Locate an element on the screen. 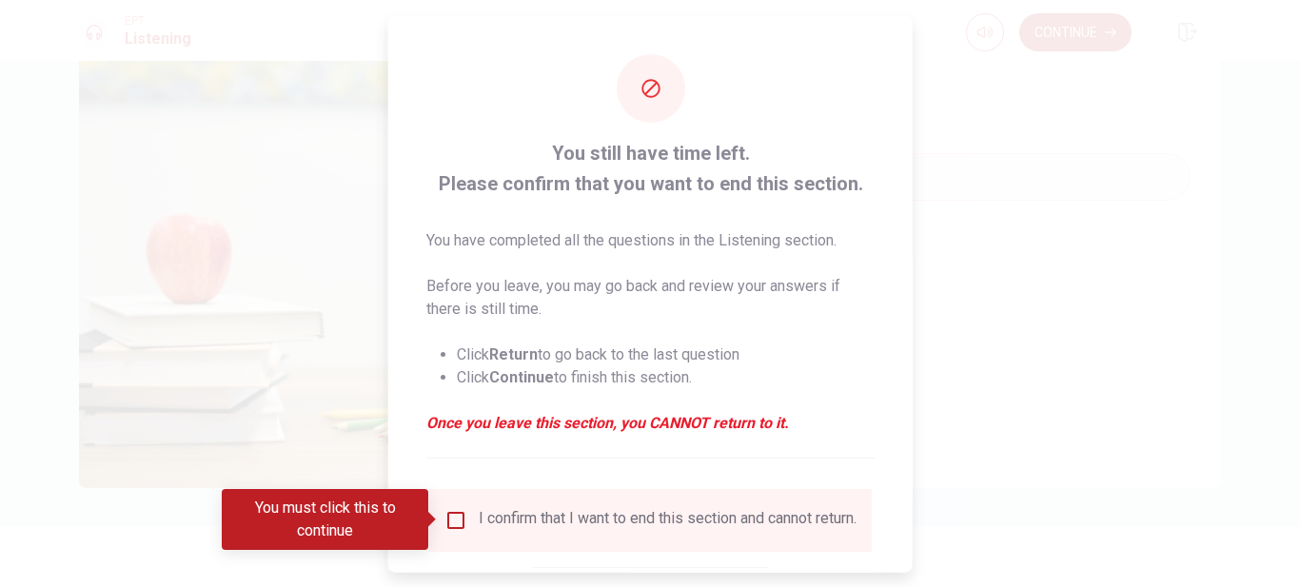 The image size is (1300, 587). li: Click to go back to the last question is located at coordinates (665, 354).